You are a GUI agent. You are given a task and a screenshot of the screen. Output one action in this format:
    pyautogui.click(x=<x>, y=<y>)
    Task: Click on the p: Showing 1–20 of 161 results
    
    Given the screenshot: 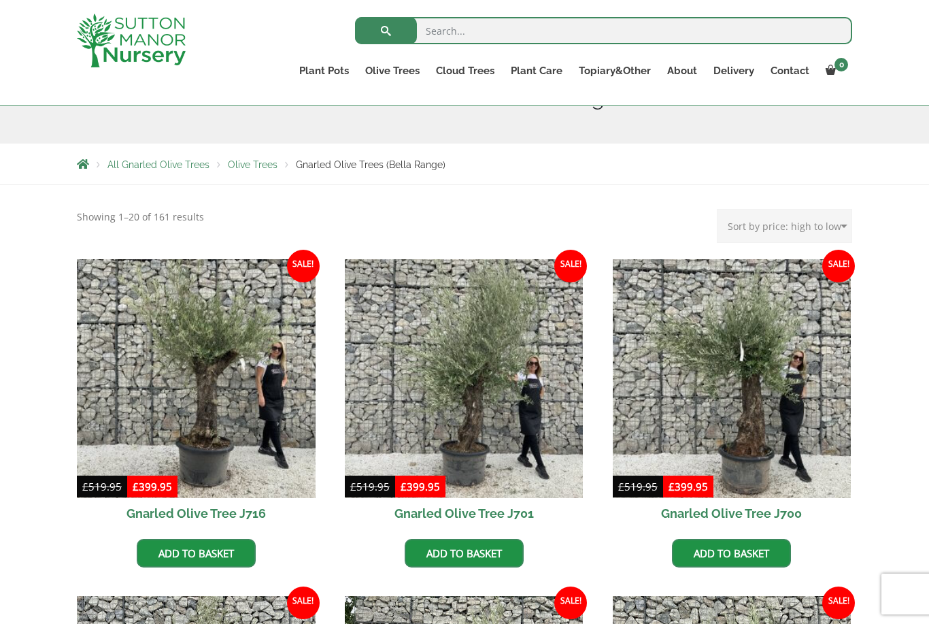 What is the action you would take?
    pyautogui.click(x=140, y=217)
    